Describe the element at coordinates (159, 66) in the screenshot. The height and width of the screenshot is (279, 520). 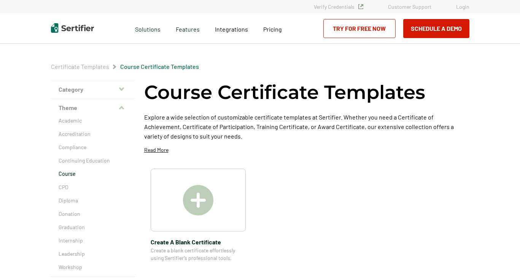
I see `a: Course Certificate Templates` at that location.